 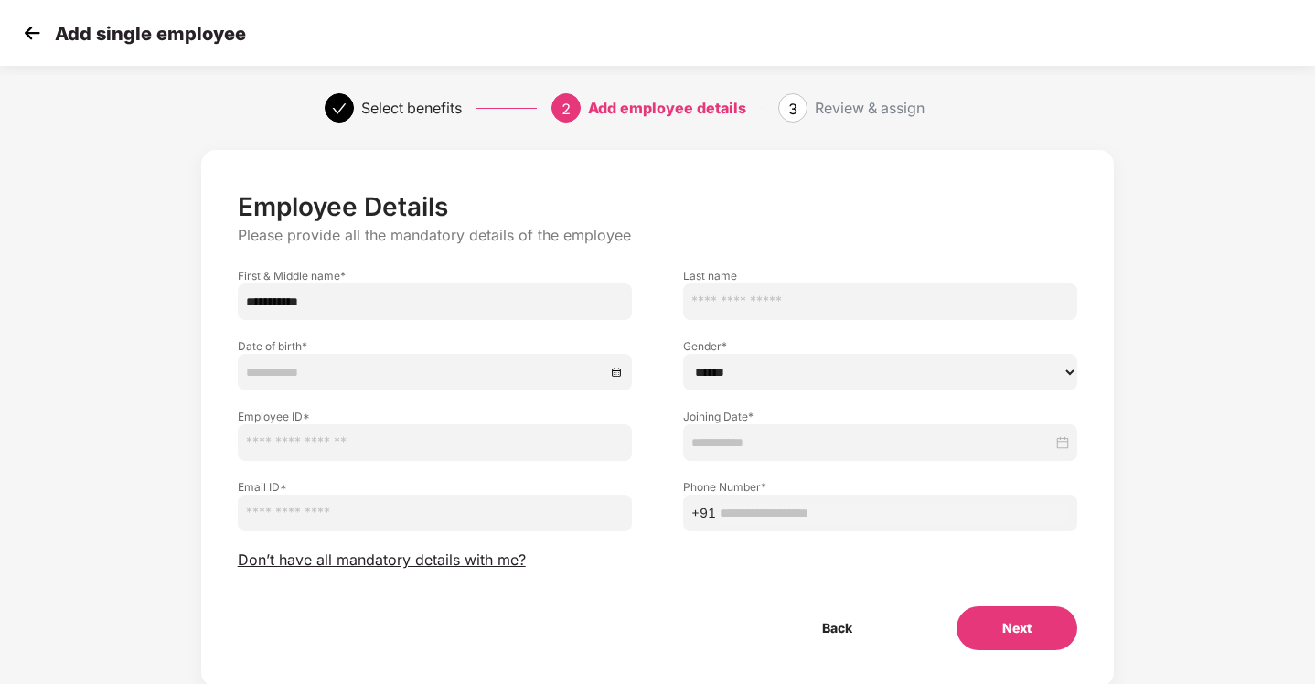 I want to click on div: Select benefits, so click(x=411, y=108).